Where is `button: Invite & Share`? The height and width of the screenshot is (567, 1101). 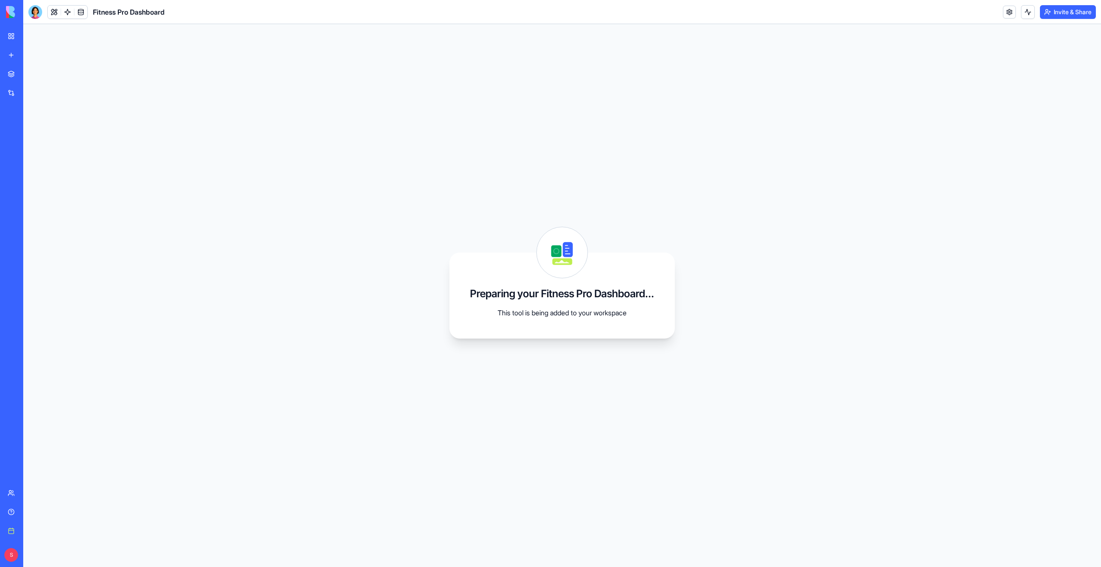 button: Invite & Share is located at coordinates (1068, 12).